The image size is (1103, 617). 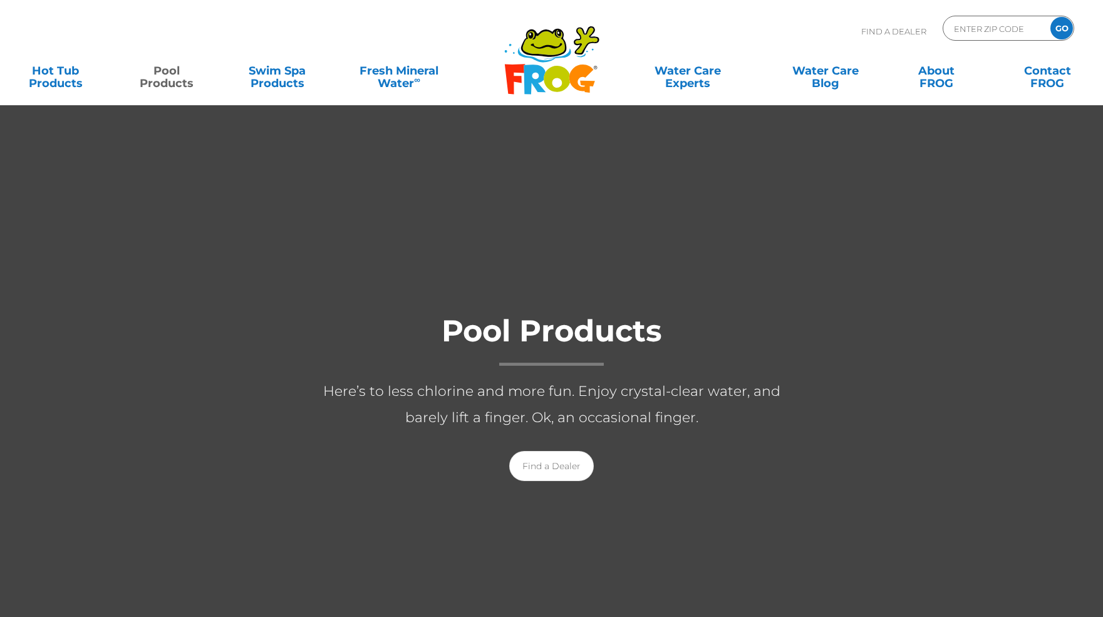 What do you see at coordinates (56, 71) in the screenshot?
I see `a: Hot TubProducts` at bounding box center [56, 71].